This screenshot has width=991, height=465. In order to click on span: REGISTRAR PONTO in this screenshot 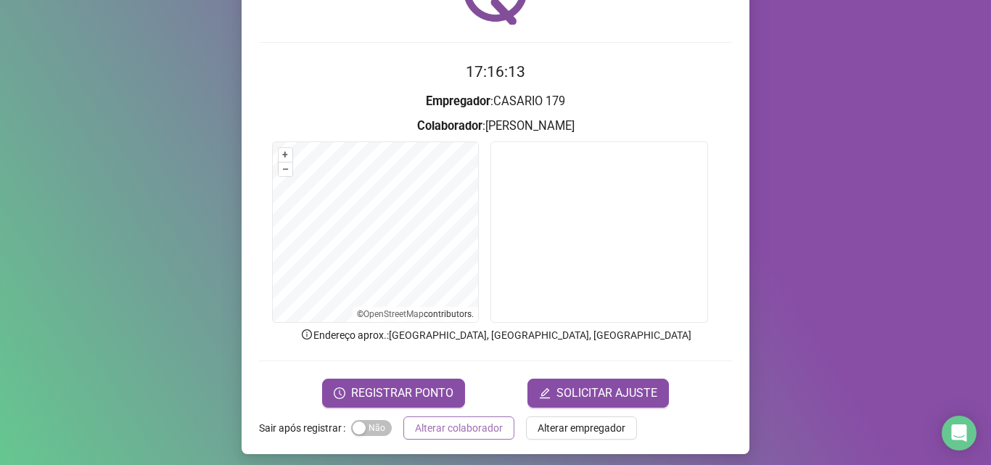, I will do `click(402, 393)`.